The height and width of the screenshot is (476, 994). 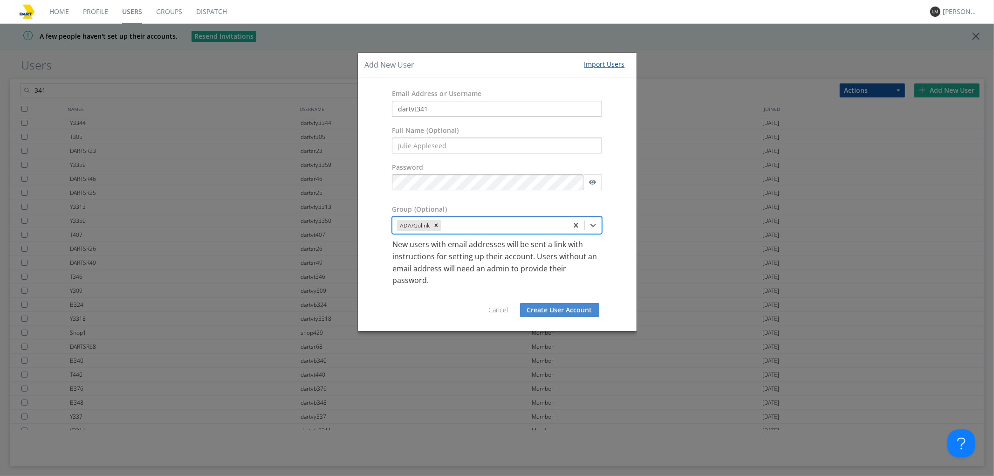 I want to click on label: Email Address or Username, so click(x=437, y=94).